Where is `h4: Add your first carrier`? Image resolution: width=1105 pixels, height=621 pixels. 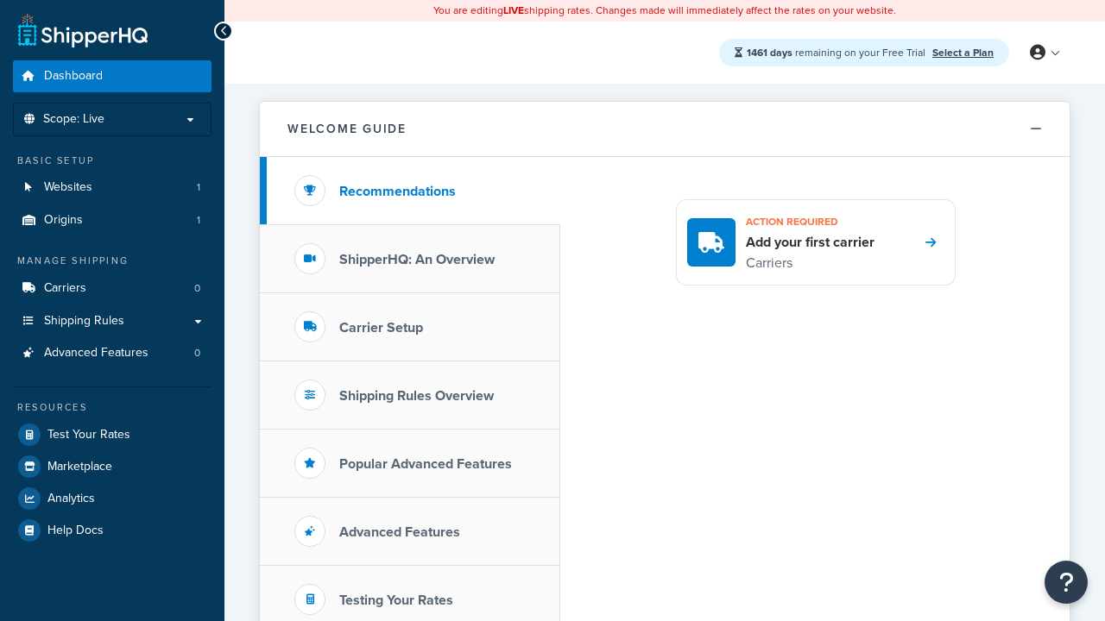 h4: Add your first carrier is located at coordinates (810, 243).